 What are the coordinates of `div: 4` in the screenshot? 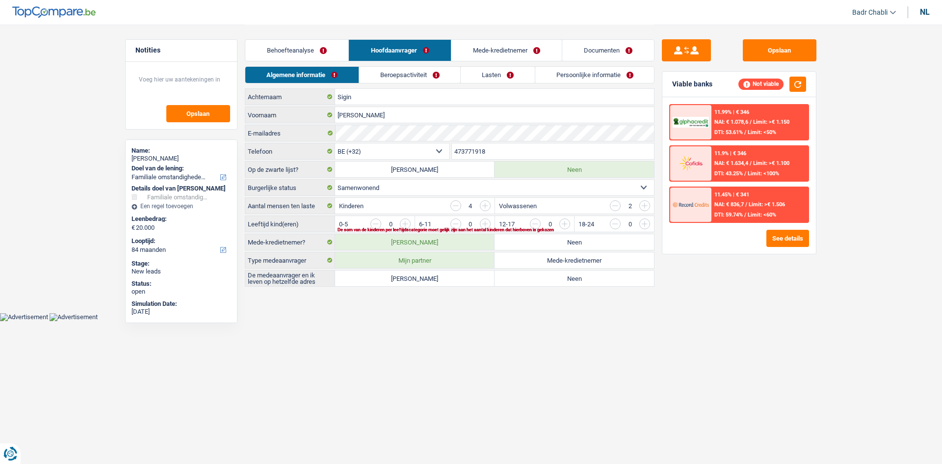 It's located at (471, 206).